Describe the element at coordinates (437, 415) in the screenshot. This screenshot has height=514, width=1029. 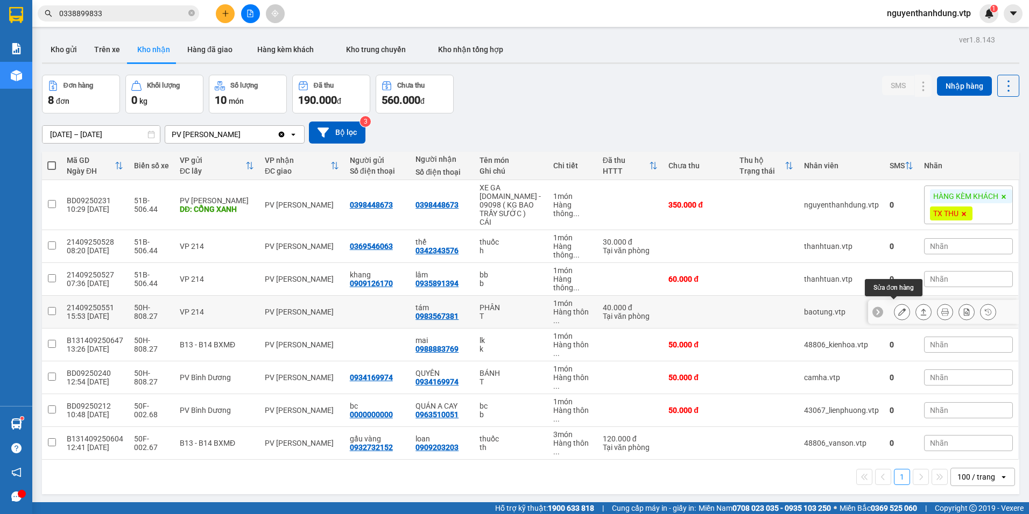
I see `div: 0963510051` at that location.